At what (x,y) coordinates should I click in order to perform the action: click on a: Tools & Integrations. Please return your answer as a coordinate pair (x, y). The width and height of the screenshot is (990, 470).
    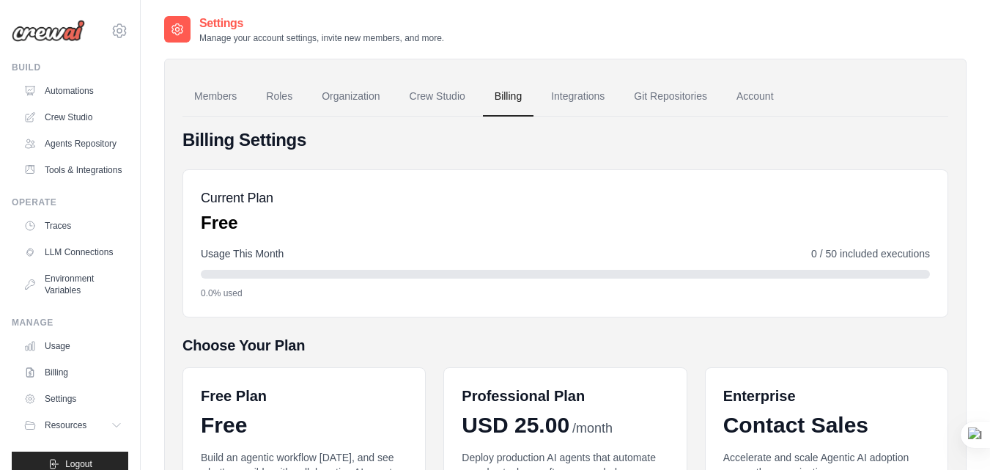
    Looking at the image, I should click on (73, 170).